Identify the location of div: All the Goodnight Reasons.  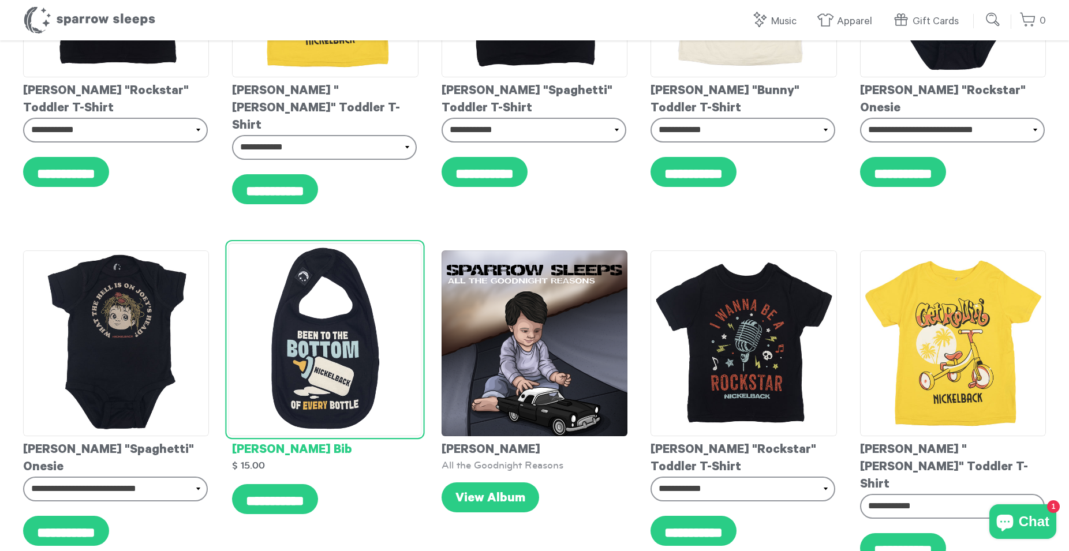
(535, 465).